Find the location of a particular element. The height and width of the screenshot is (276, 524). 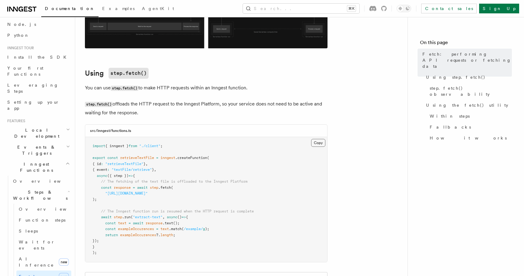

button: Local Development is located at coordinates (38, 133).